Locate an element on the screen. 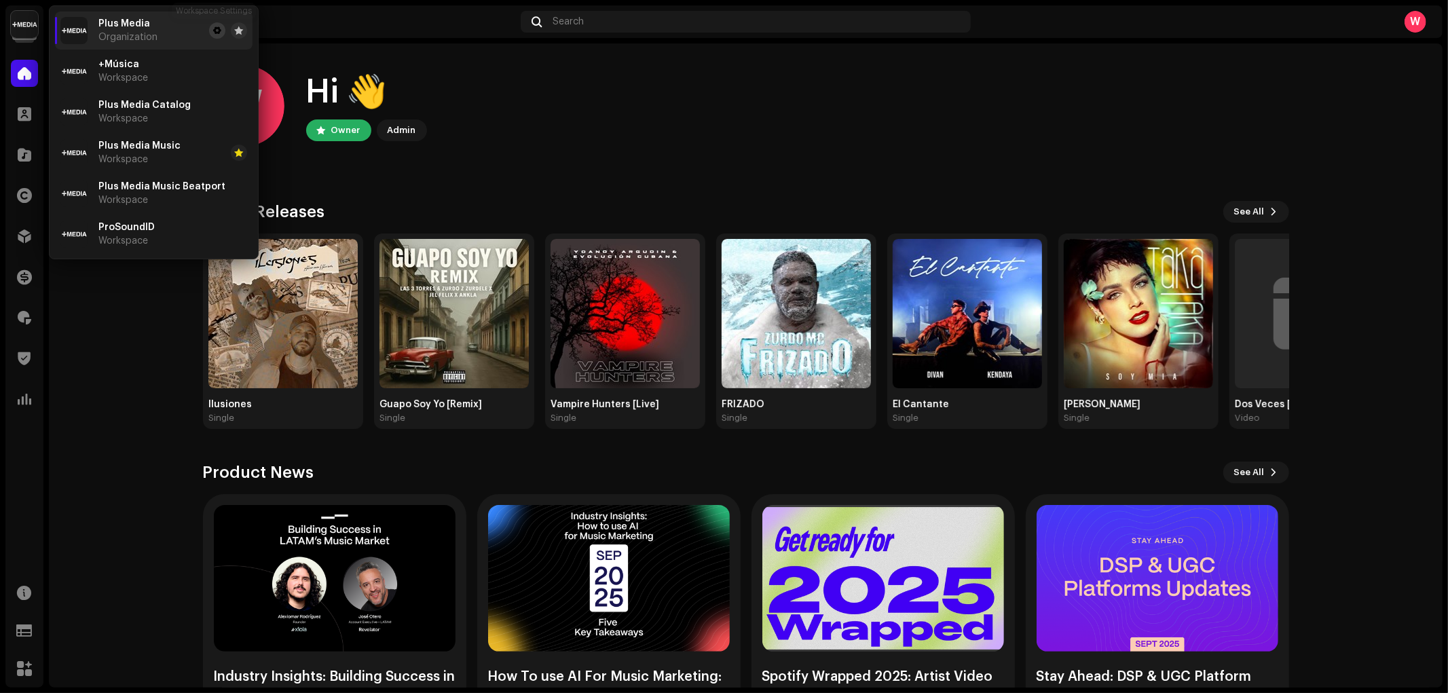 The height and width of the screenshot is (693, 1448). img: 40e4160f-1e2e-42ea-8802-e69cfa6c30c3 is located at coordinates (454, 314).